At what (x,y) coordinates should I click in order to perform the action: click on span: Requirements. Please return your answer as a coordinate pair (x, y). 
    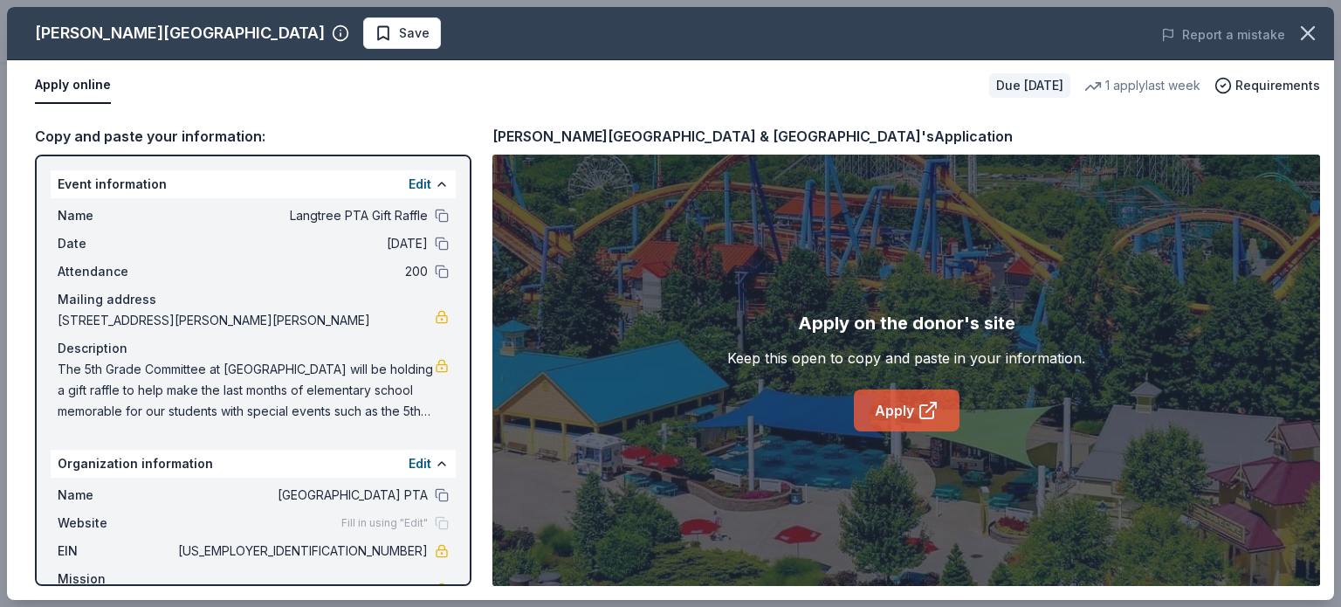
    Looking at the image, I should click on (1277, 86).